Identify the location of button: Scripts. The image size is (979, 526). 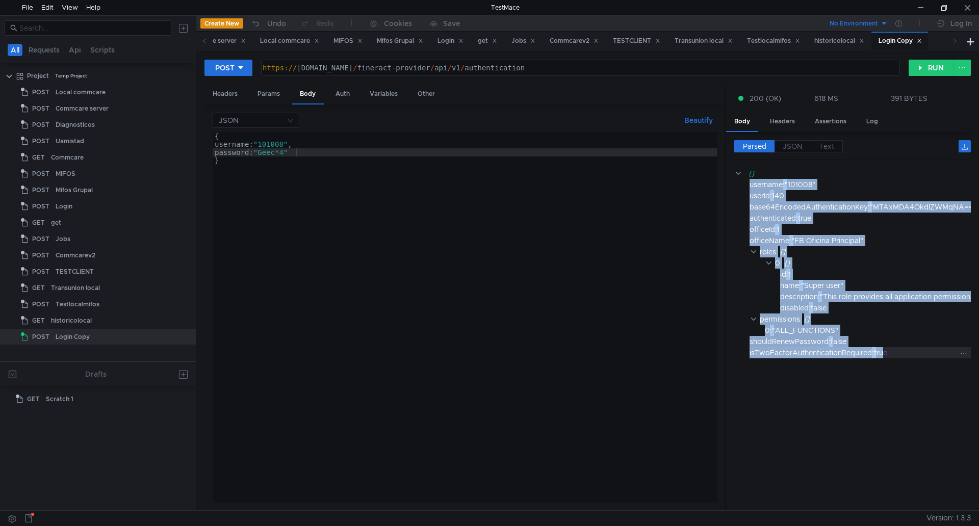
(102, 50).